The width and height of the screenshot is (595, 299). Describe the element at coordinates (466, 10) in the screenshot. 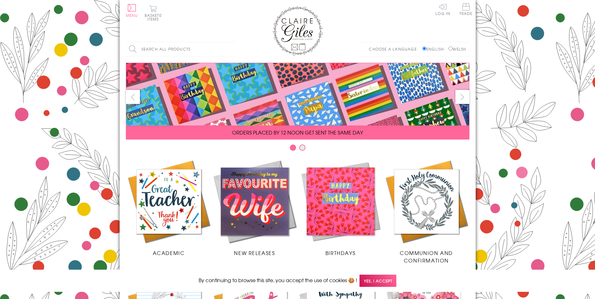

I see `a: Trade` at that location.